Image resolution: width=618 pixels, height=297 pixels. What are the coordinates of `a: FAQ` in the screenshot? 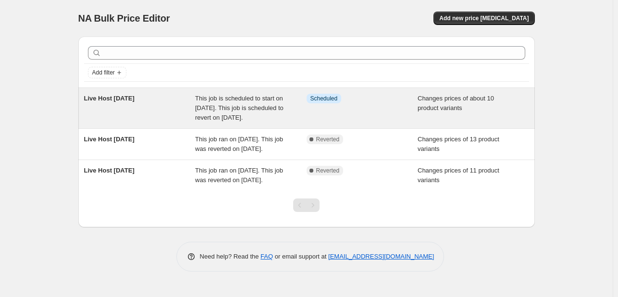 It's located at (267, 256).